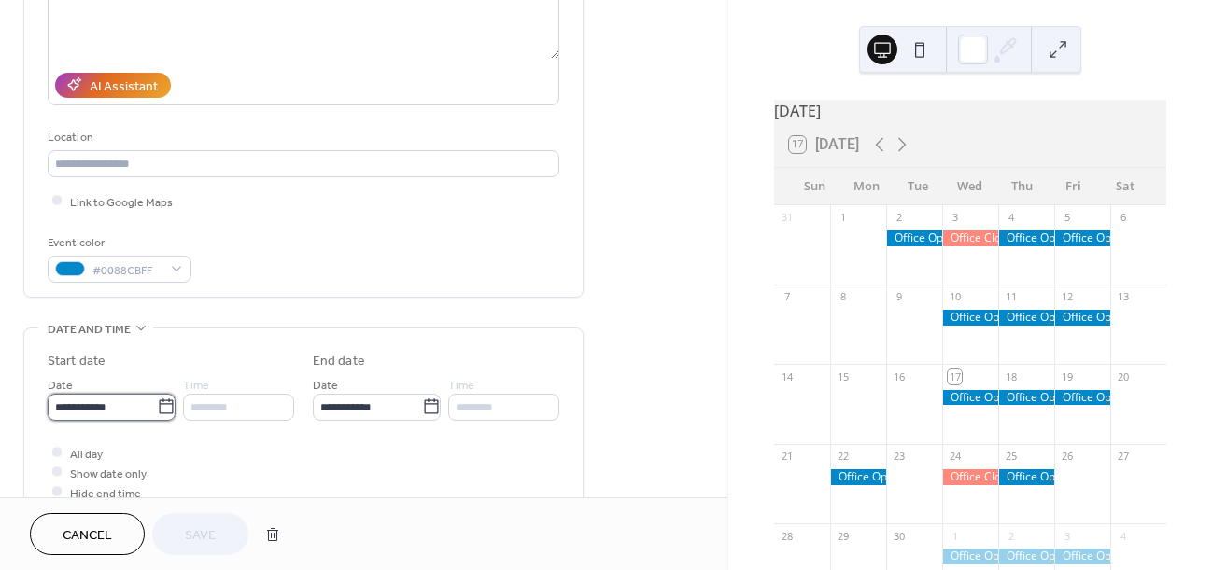 The width and height of the screenshot is (1212, 570). I want to click on div: AI Assistant, so click(123, 86).